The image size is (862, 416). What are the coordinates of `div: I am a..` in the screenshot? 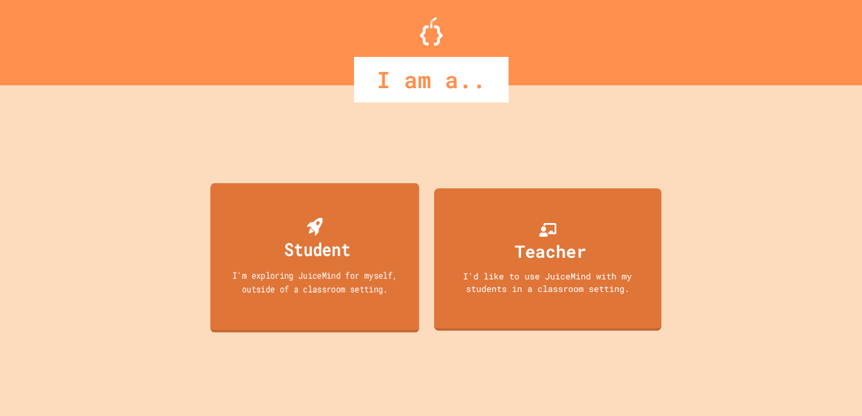 It's located at (431, 80).